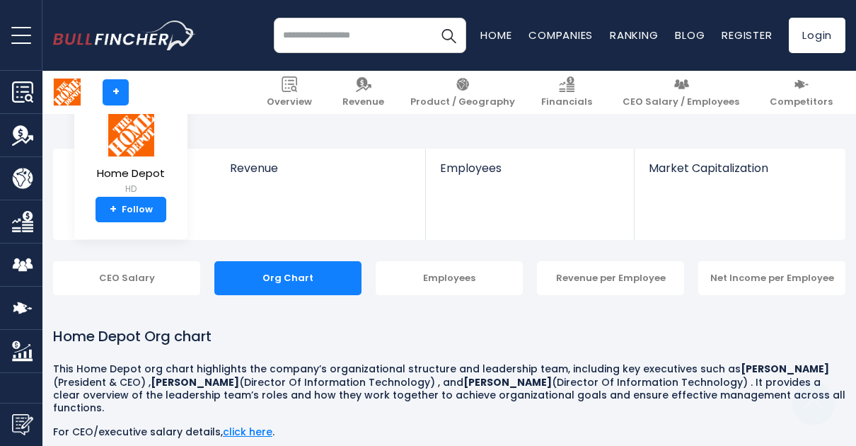  What do you see at coordinates (131, 189) in the screenshot?
I see `small: HD` at bounding box center [131, 189].